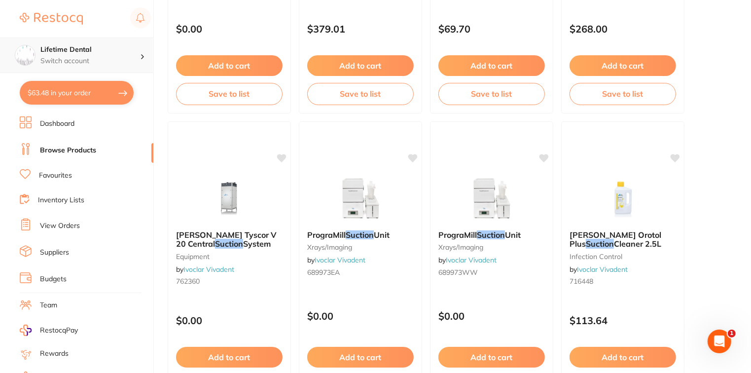  I want to click on span: Cleaner 2.5L, so click(638, 244).